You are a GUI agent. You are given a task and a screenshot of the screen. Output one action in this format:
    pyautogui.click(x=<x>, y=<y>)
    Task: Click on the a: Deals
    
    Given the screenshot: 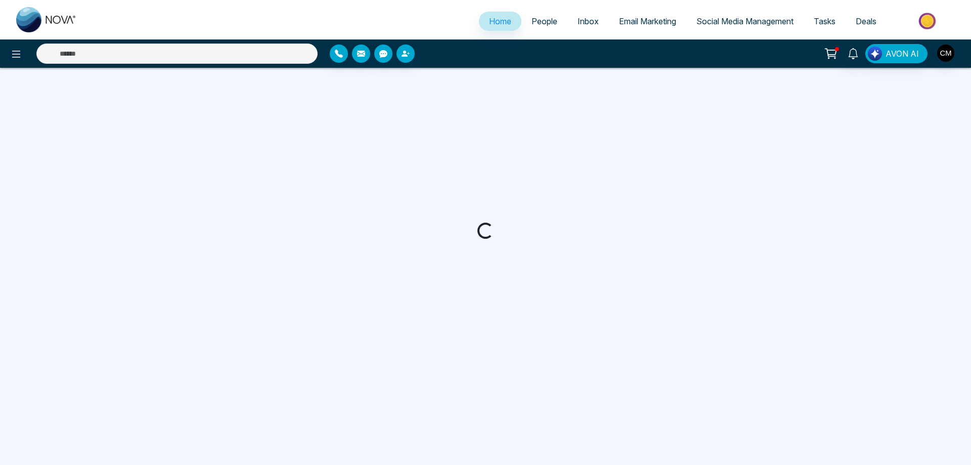 What is the action you would take?
    pyautogui.click(x=866, y=21)
    